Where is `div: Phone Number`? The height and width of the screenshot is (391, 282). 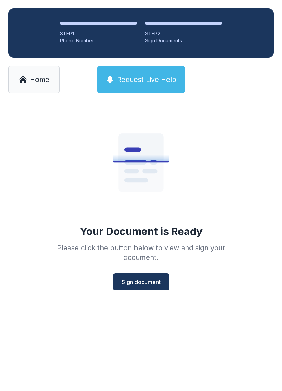
div: Phone Number is located at coordinates (99, 41).